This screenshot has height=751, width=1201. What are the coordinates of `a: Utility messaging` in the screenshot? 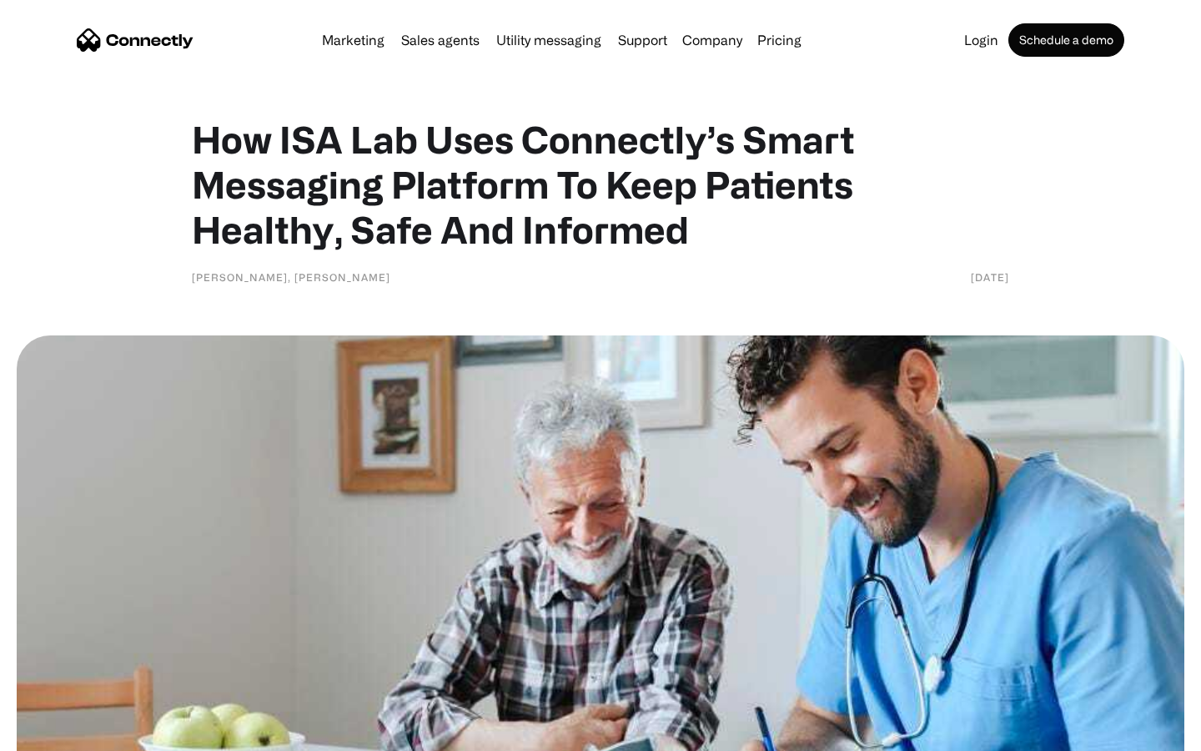 It's located at (549, 40).